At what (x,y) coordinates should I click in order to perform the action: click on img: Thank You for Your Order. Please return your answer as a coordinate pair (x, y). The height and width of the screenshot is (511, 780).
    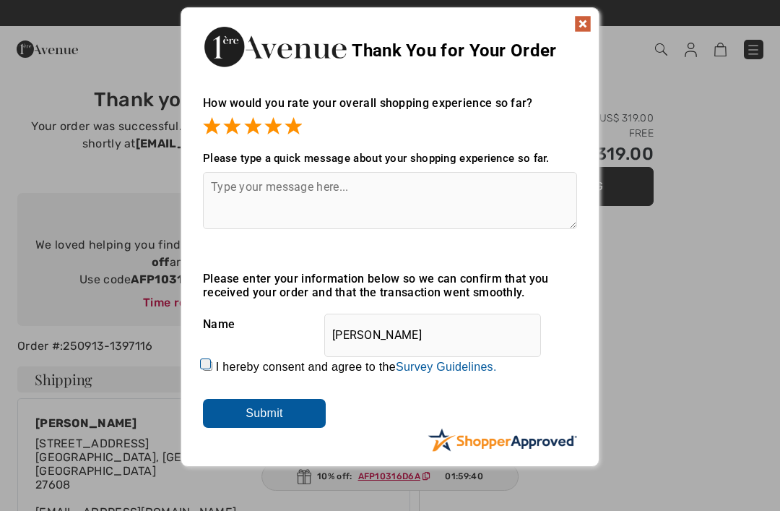
    Looking at the image, I should click on (275, 46).